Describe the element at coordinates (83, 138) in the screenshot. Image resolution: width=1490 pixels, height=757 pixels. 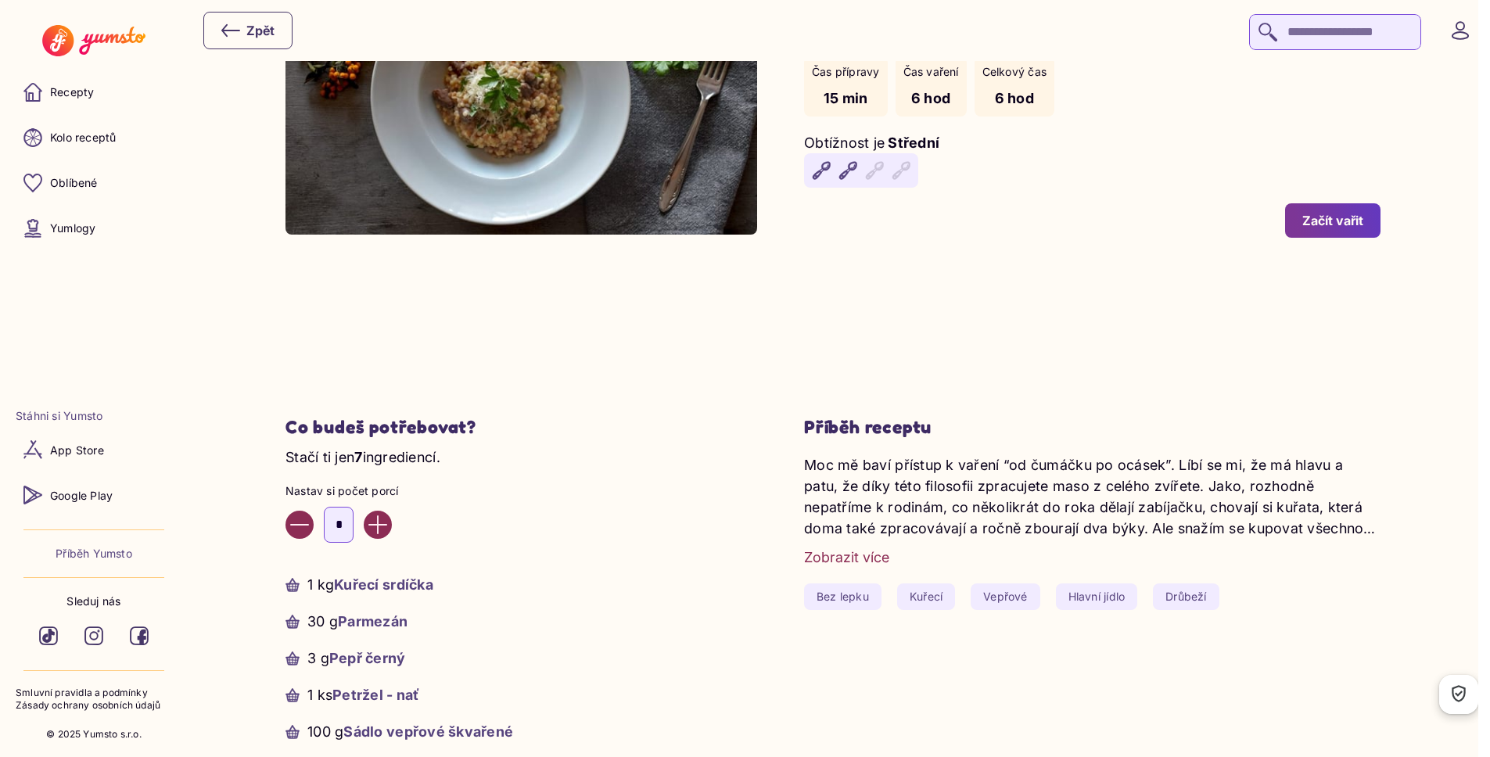
I see `p: Kolo receptů` at that location.